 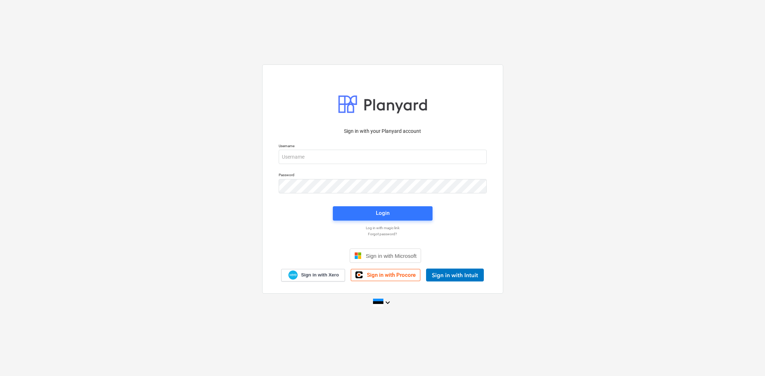 What do you see at coordinates (293, 275) in the screenshot?
I see `img: Xero logo` at bounding box center [293, 275].